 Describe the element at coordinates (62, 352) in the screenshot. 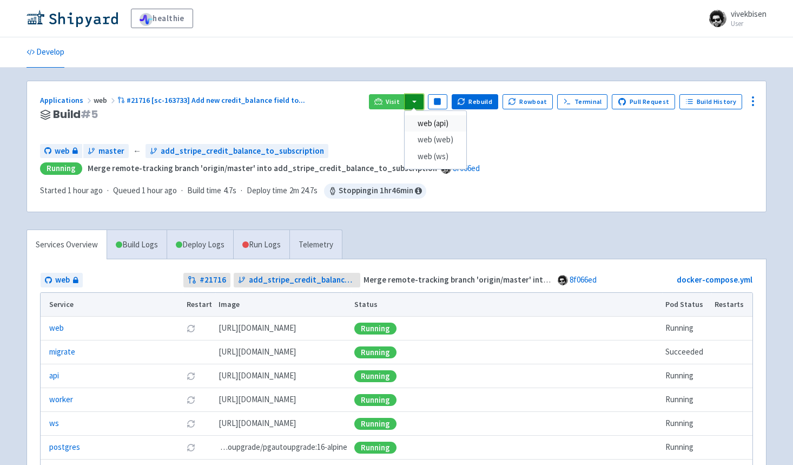

I see `a: migrate` at that location.